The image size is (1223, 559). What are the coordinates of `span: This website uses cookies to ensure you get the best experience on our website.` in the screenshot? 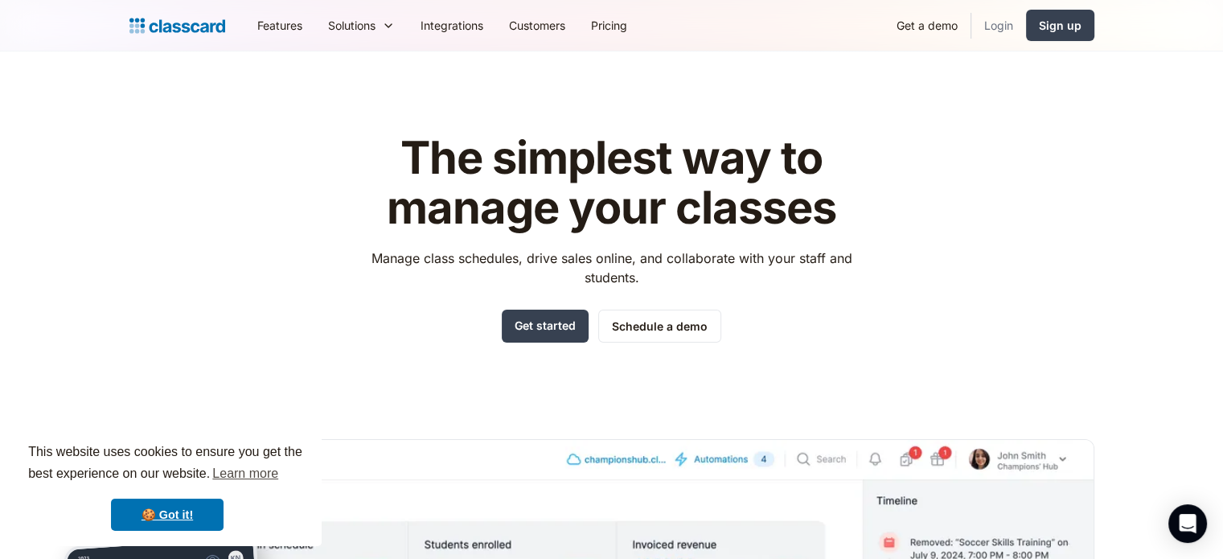 It's located at (167, 464).